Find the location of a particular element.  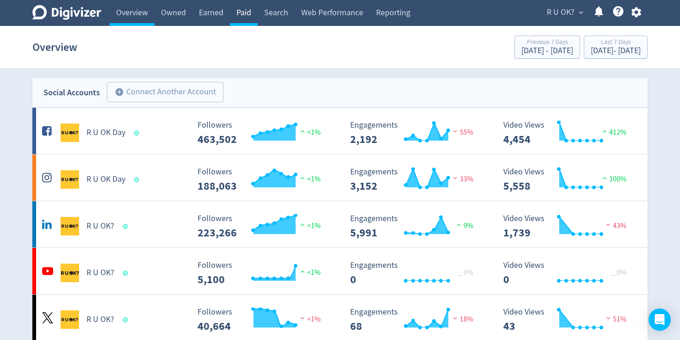

span: 43% is located at coordinates (615, 226).